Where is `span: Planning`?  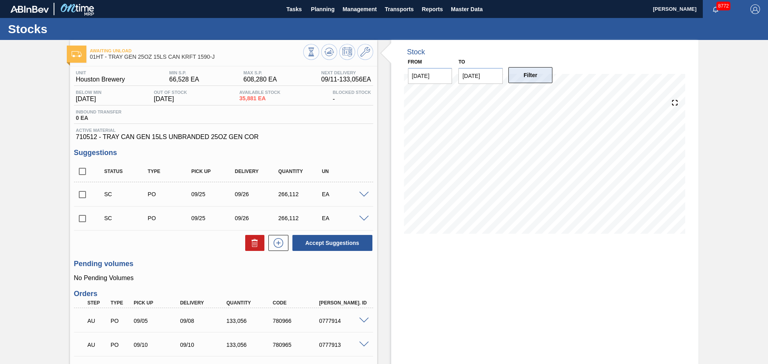 span: Planning is located at coordinates (322, 9).